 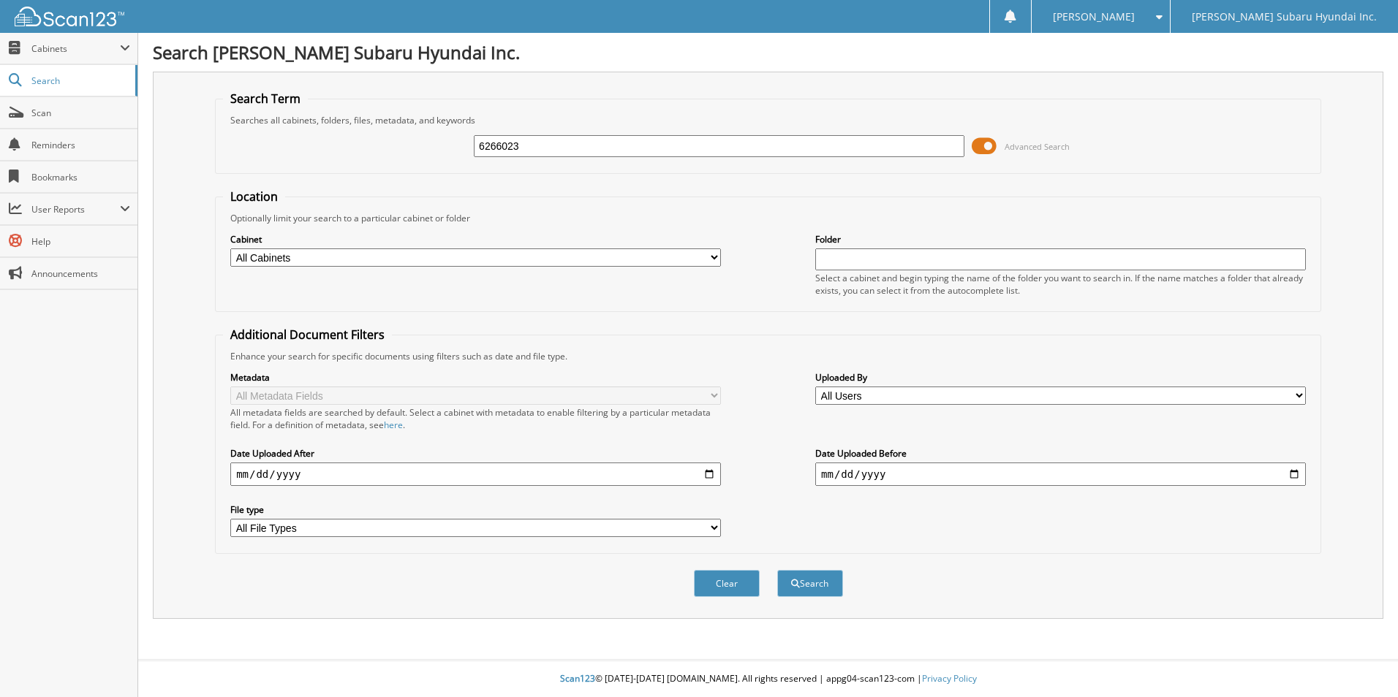 What do you see at coordinates (80, 241) in the screenshot?
I see `span: Help` at bounding box center [80, 241].